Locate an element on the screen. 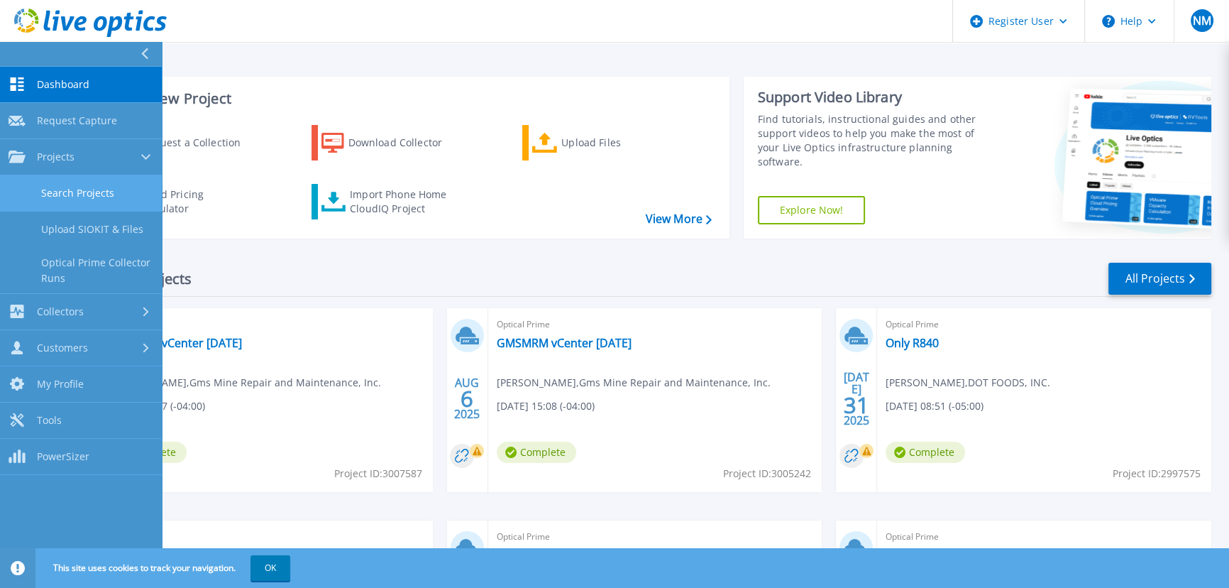 This screenshot has width=1229, height=588. span: This site uses cookies to track your navigation. is located at coordinates (165, 568).